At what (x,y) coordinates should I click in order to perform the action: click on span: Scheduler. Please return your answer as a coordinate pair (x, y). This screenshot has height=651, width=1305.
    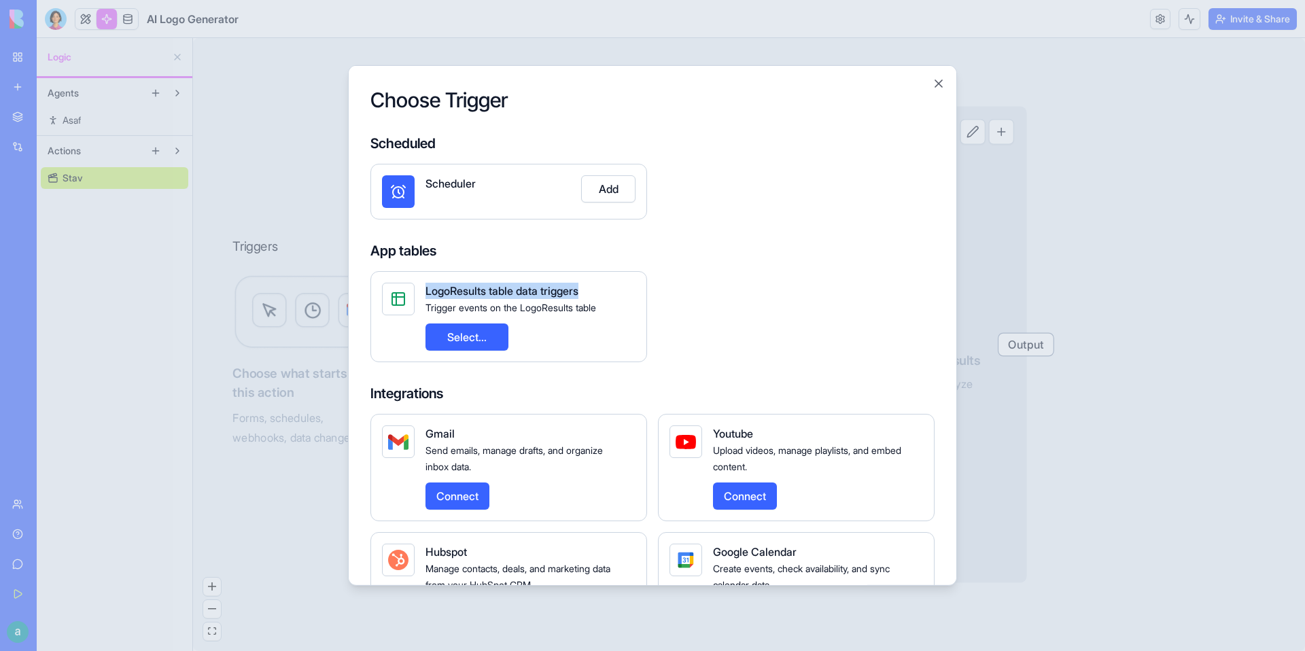
    Looking at the image, I should click on (451, 184).